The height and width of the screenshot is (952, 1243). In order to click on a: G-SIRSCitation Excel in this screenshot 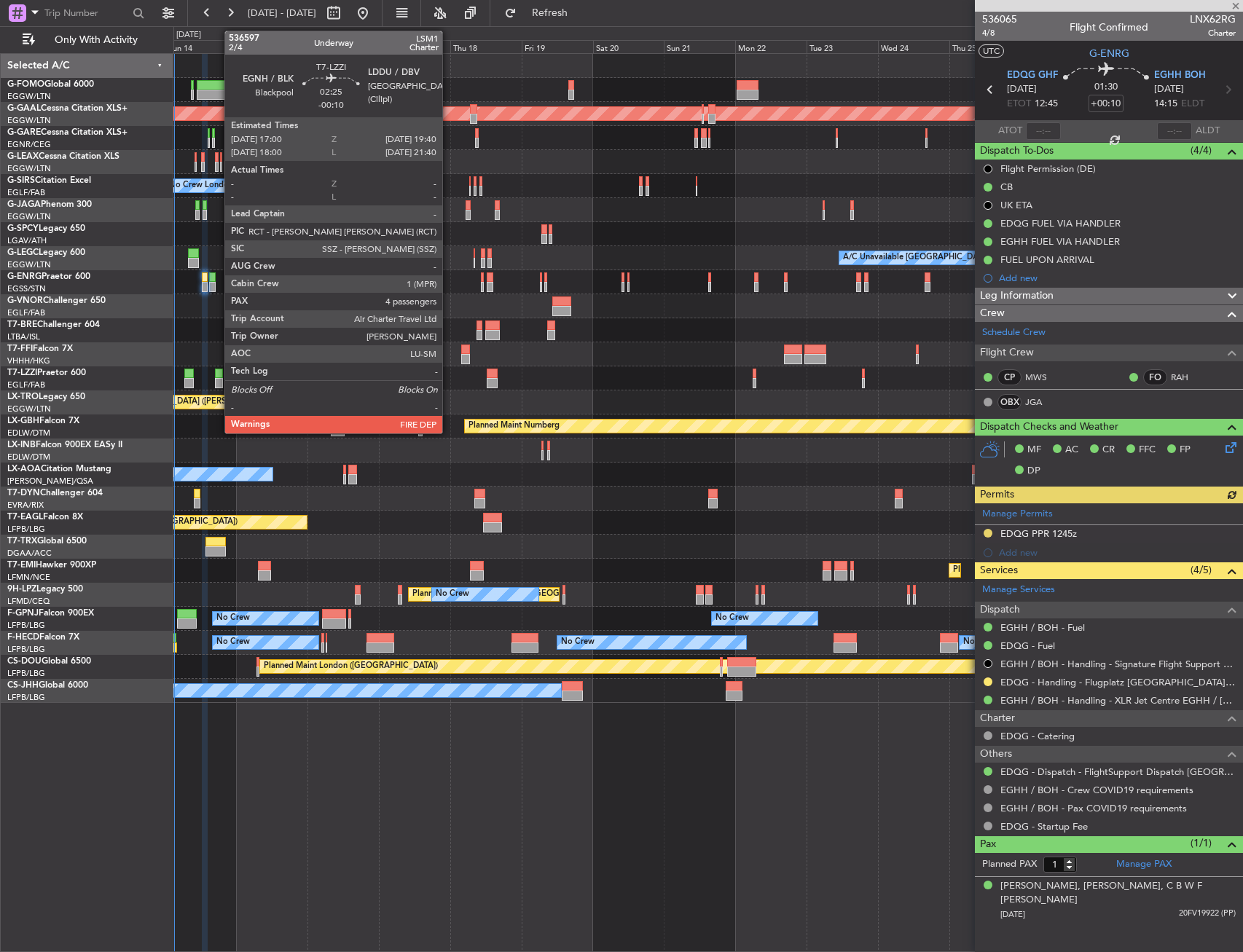, I will do `click(49, 180)`.